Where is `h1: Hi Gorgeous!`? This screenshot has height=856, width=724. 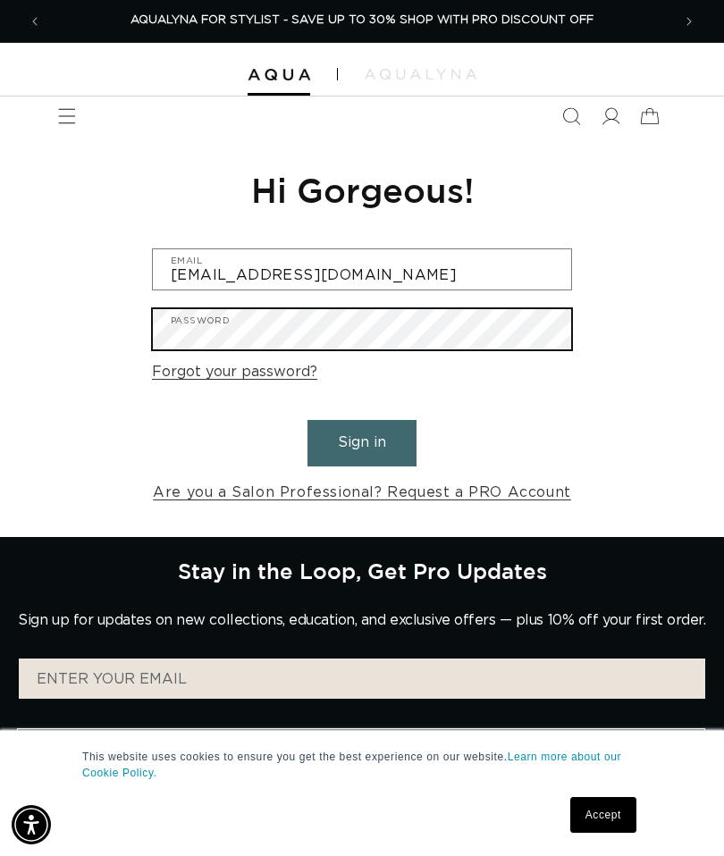 h1: Hi Gorgeous! is located at coordinates (362, 189).